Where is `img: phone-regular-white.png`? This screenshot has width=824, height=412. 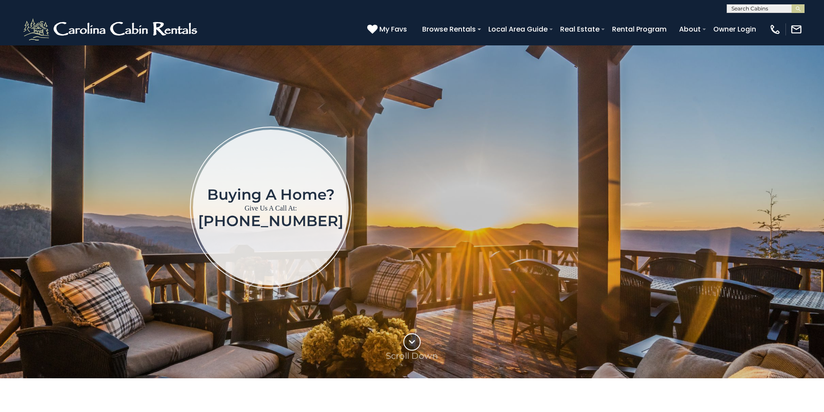
img: phone-regular-white.png is located at coordinates (775, 29).